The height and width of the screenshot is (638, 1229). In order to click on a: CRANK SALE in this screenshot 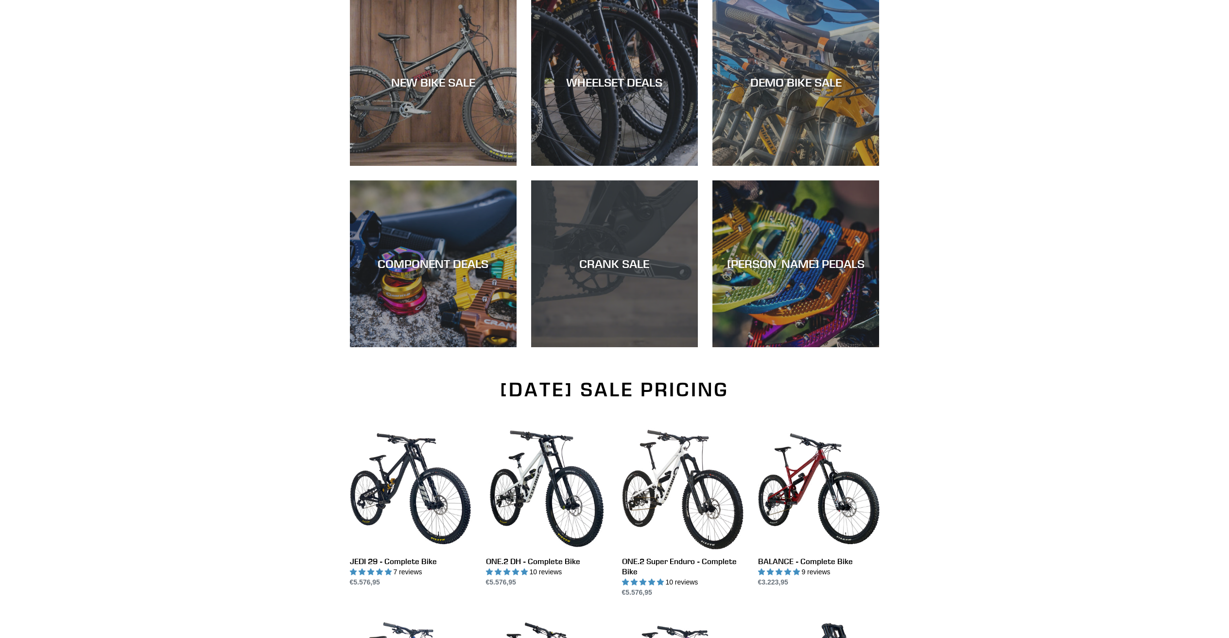, I will do `click(614, 263)`.